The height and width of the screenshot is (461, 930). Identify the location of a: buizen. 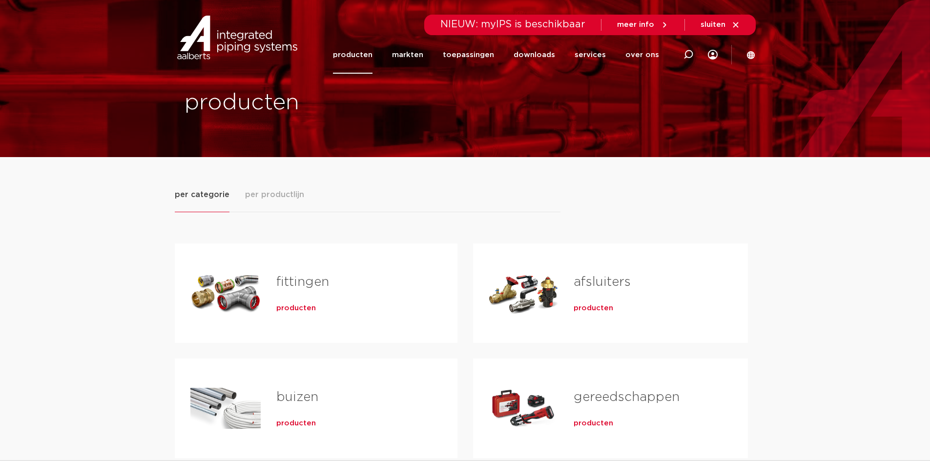
(297, 397).